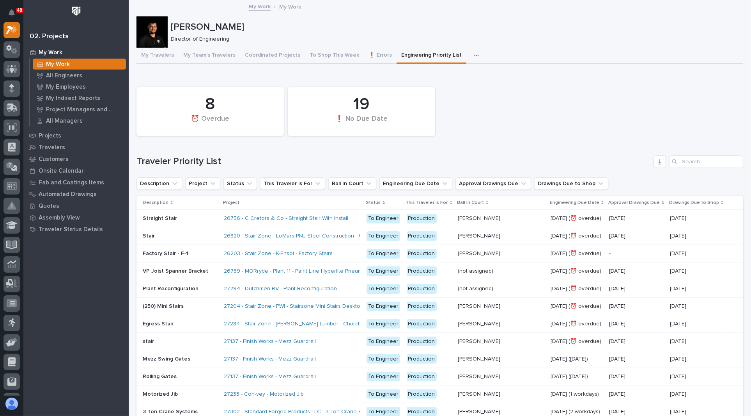 This screenshot has height=416, width=751. I want to click on a: Travelers, so click(76, 147).